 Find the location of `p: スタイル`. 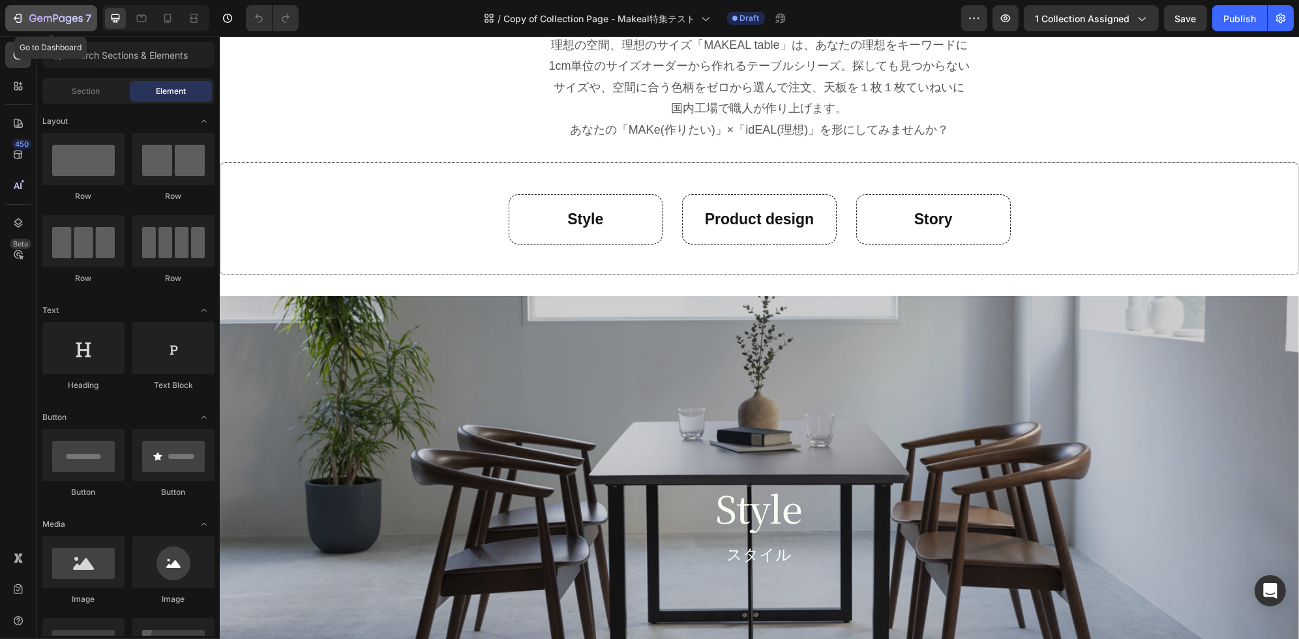

p: スタイル is located at coordinates (540, 517).